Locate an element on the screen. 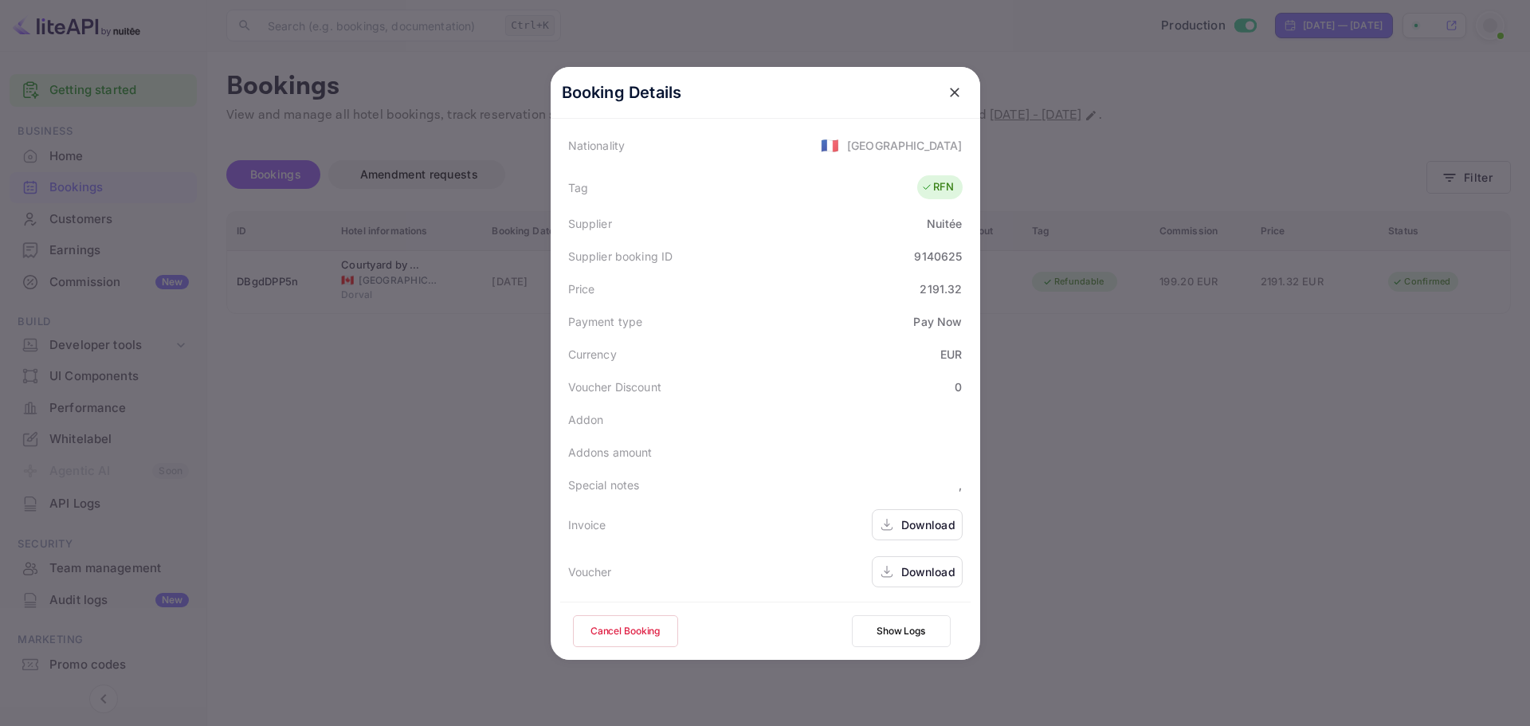 The image size is (1530, 726). div: Currency is located at coordinates (592, 354).